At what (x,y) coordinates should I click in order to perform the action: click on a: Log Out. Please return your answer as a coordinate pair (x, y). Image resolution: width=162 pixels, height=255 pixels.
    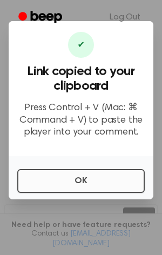
    Looking at the image, I should click on (125, 17).